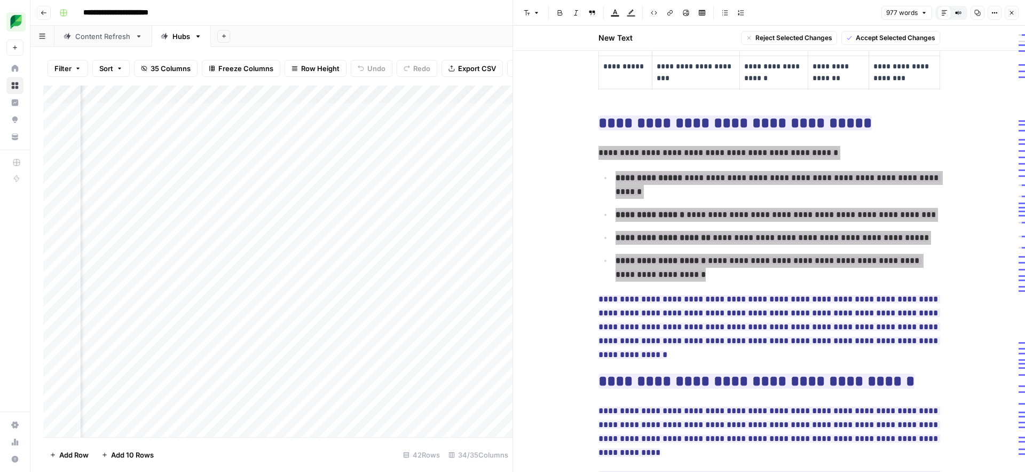 Image resolution: width=1025 pixels, height=472 pixels. I want to click on a: Your Data, so click(15, 137).